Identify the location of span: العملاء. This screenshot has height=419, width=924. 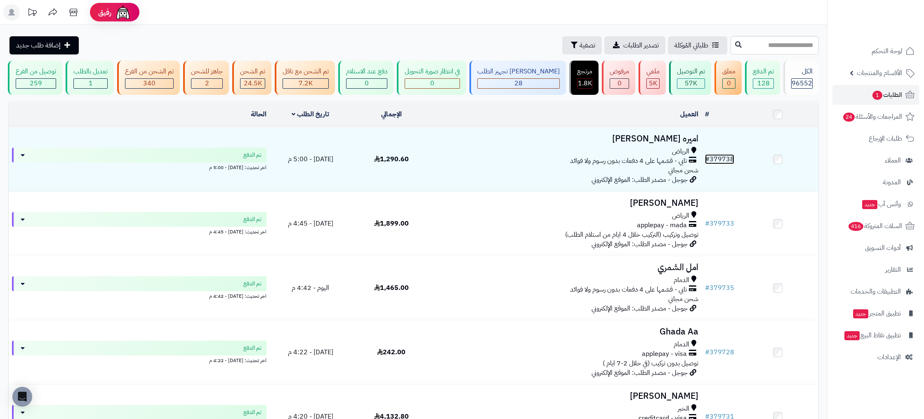
(893, 161).